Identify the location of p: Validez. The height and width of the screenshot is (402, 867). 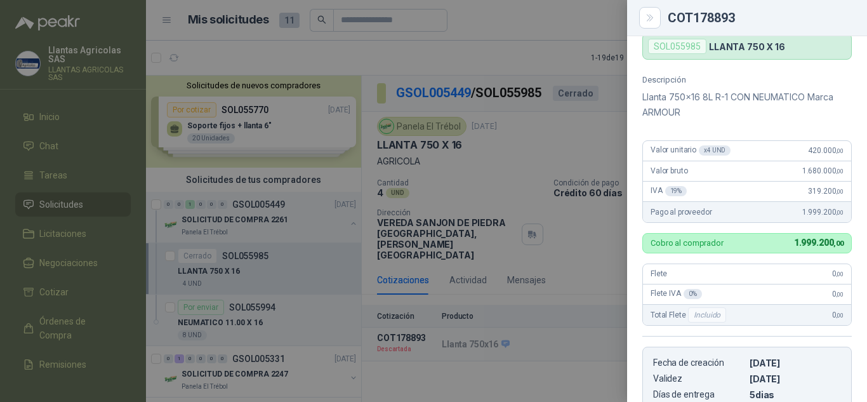
(699, 378).